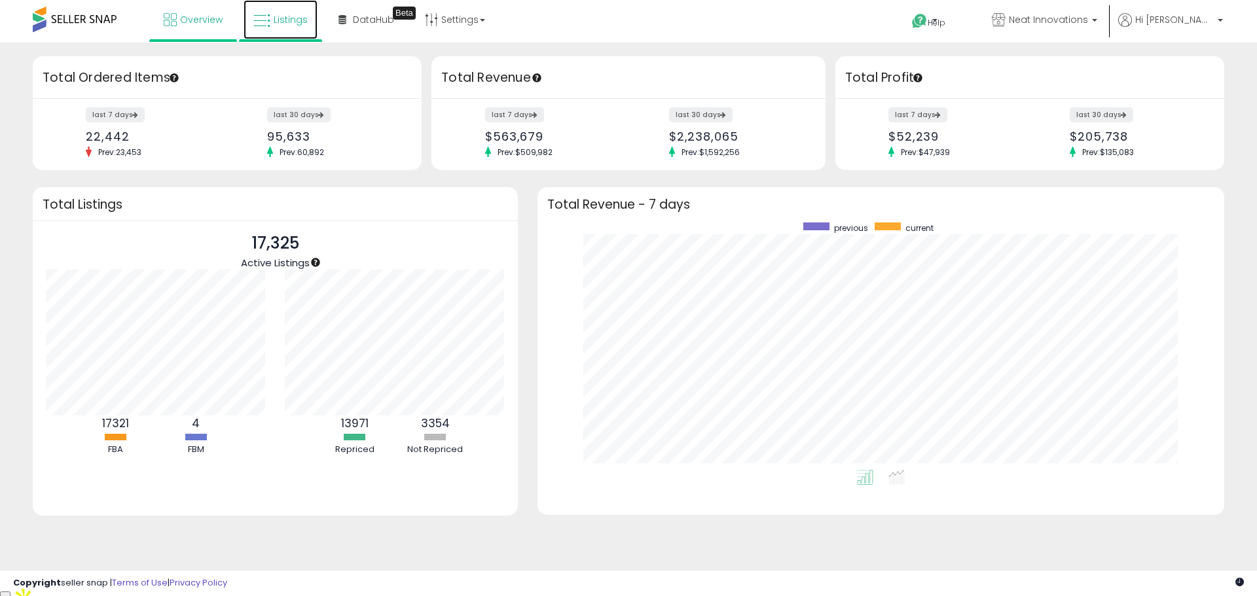 Image resolution: width=1257 pixels, height=596 pixels. I want to click on p: 17,325, so click(275, 244).